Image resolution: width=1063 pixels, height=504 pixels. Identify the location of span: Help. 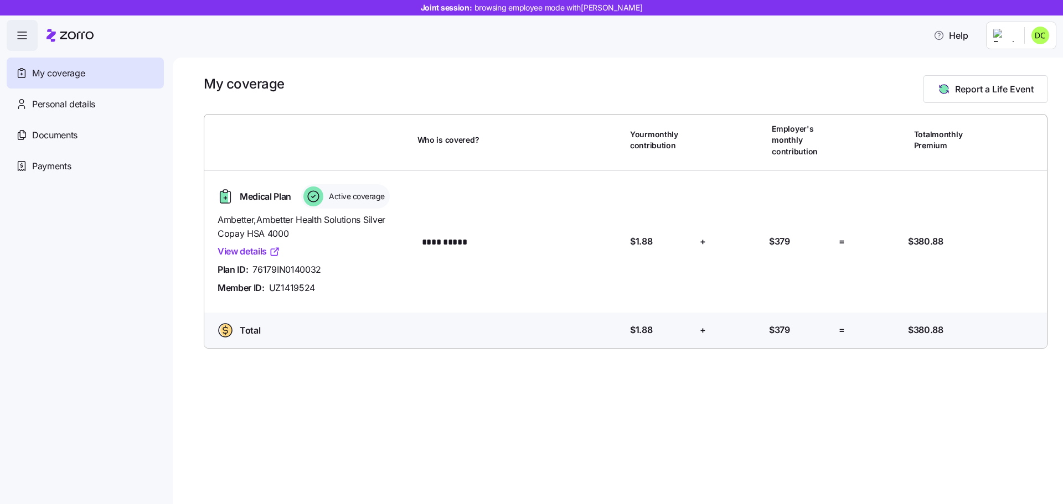
(950, 35).